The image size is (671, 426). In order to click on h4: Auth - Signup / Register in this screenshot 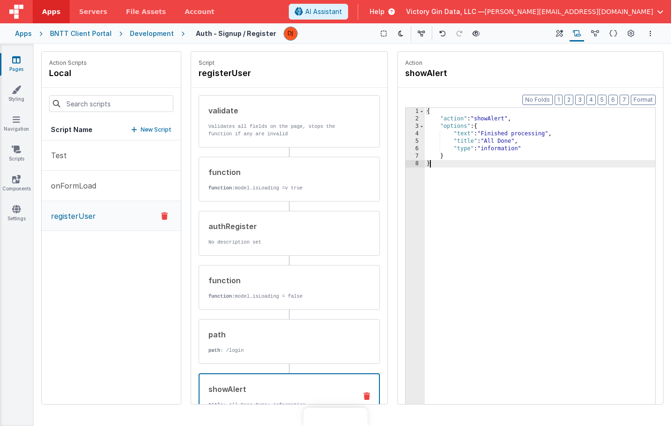, I will do `click(236, 33)`.